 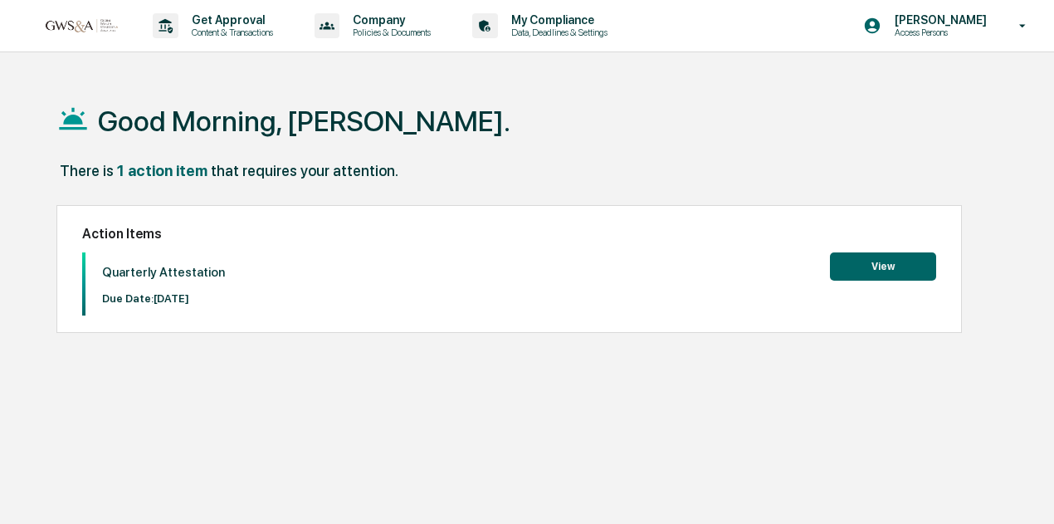 I want to click on p: Get Approval, so click(x=230, y=20).